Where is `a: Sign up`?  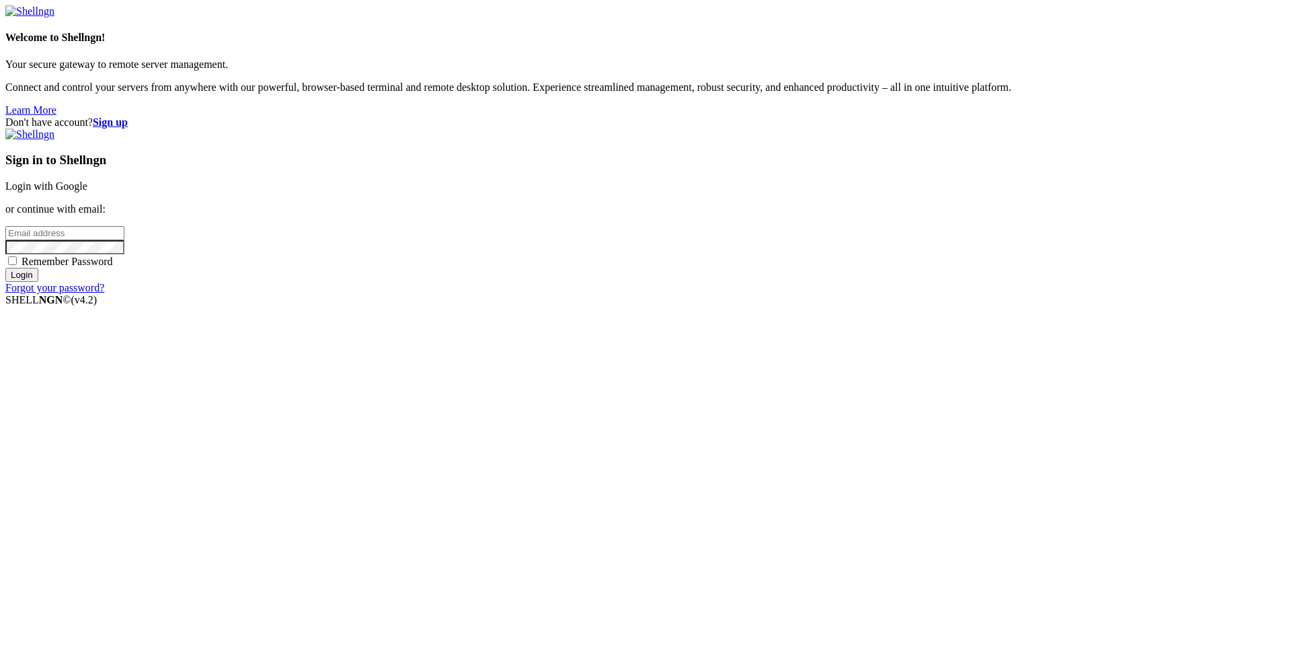
a: Sign up is located at coordinates (110, 122).